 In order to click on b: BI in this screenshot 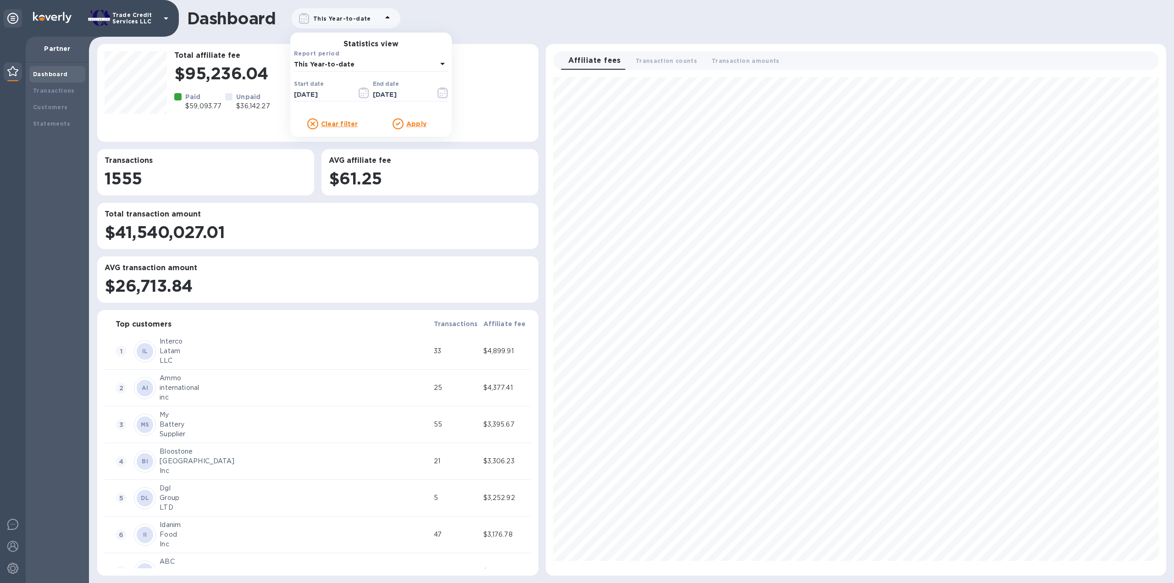, I will do `click(145, 461)`.